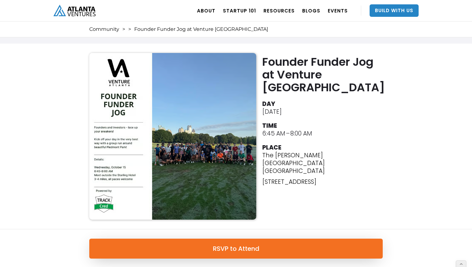 The height and width of the screenshot is (267, 472). I want to click on div: 8:00 AM, so click(301, 133).